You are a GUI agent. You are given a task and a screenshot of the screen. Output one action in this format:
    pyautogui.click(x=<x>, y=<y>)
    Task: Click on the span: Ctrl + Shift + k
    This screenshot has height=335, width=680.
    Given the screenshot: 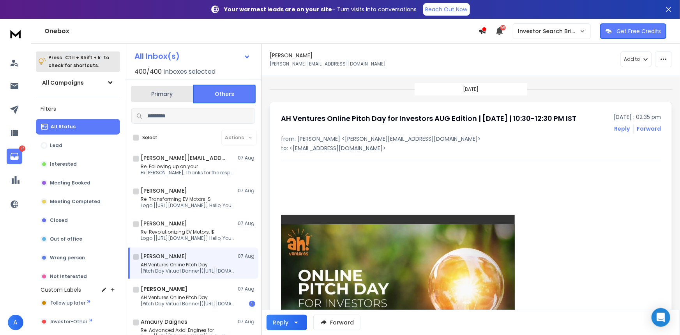 What is the action you would take?
    pyautogui.click(x=83, y=57)
    